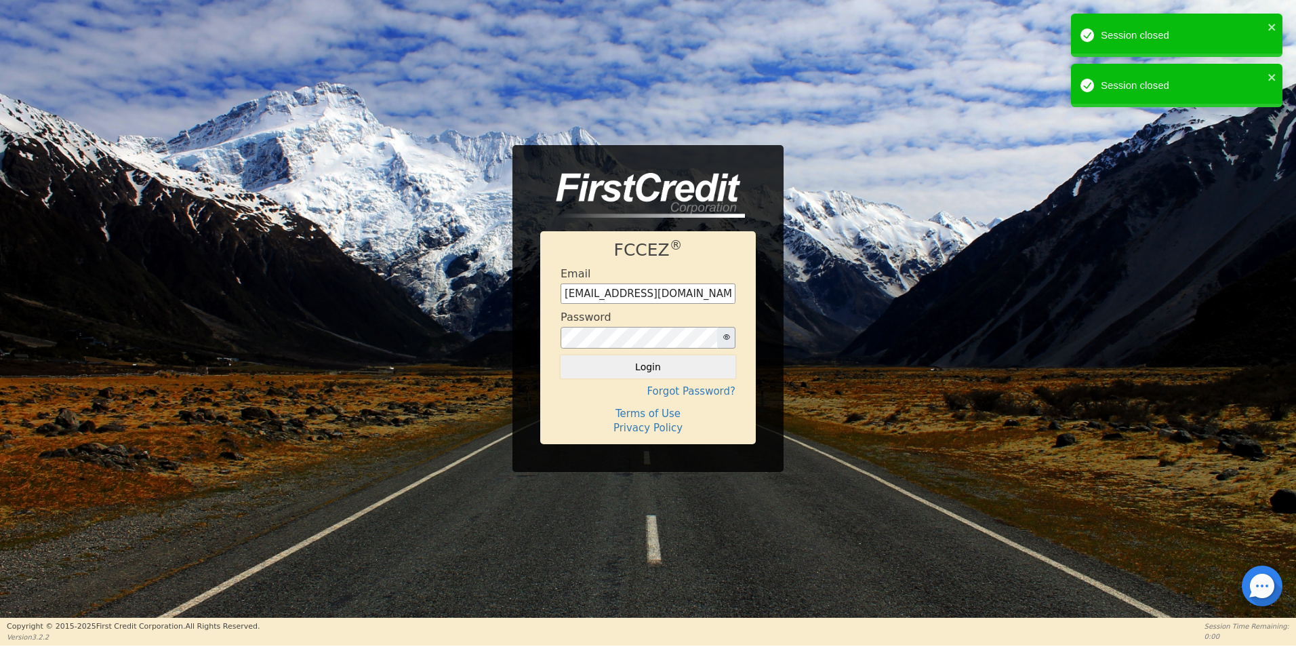 The height and width of the screenshot is (647, 1296). Describe the element at coordinates (648, 391) in the screenshot. I see `h4: Forgot Password?` at that location.